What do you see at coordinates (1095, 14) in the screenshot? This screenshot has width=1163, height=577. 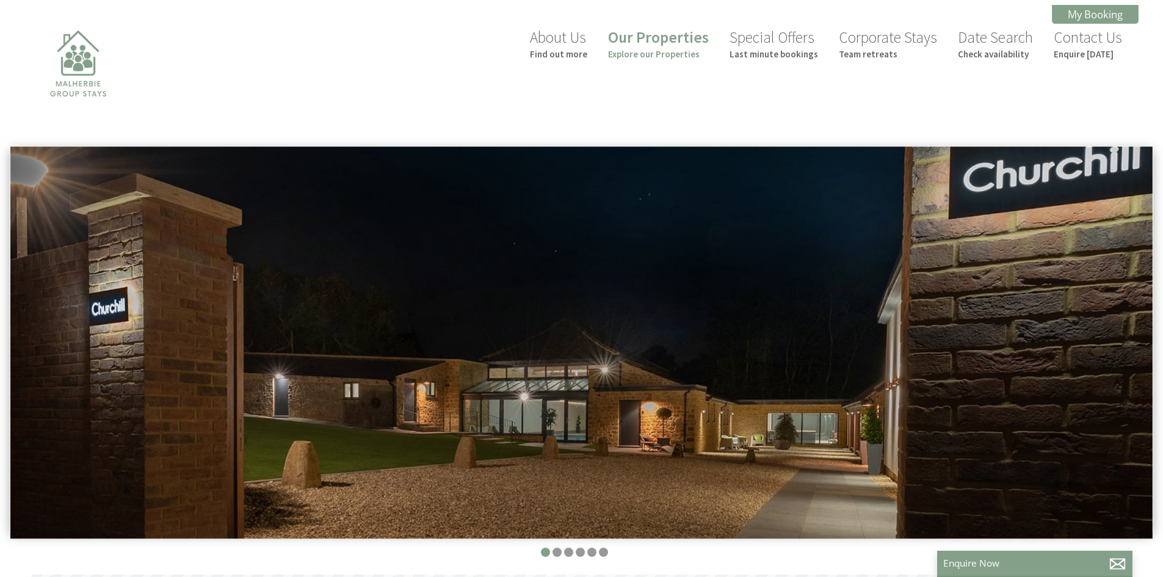 I see `a: My Booking` at bounding box center [1095, 14].